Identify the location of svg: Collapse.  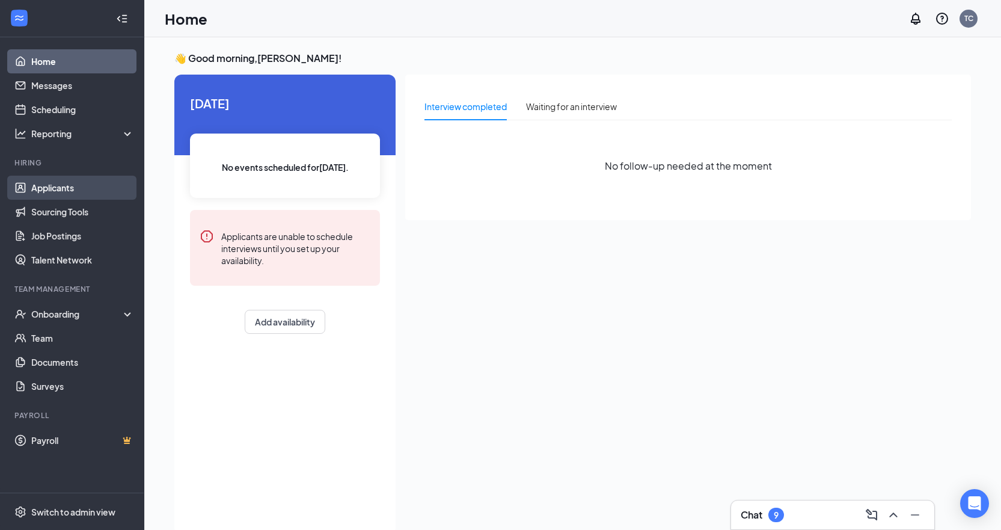
(122, 19).